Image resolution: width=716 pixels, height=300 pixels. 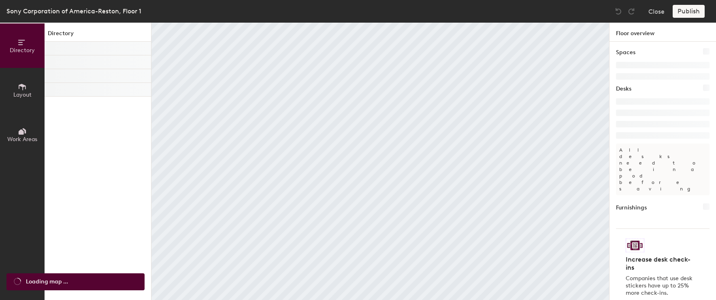 What do you see at coordinates (660, 264) in the screenshot?
I see `h4: Increase desk check-ins` at bounding box center [660, 264].